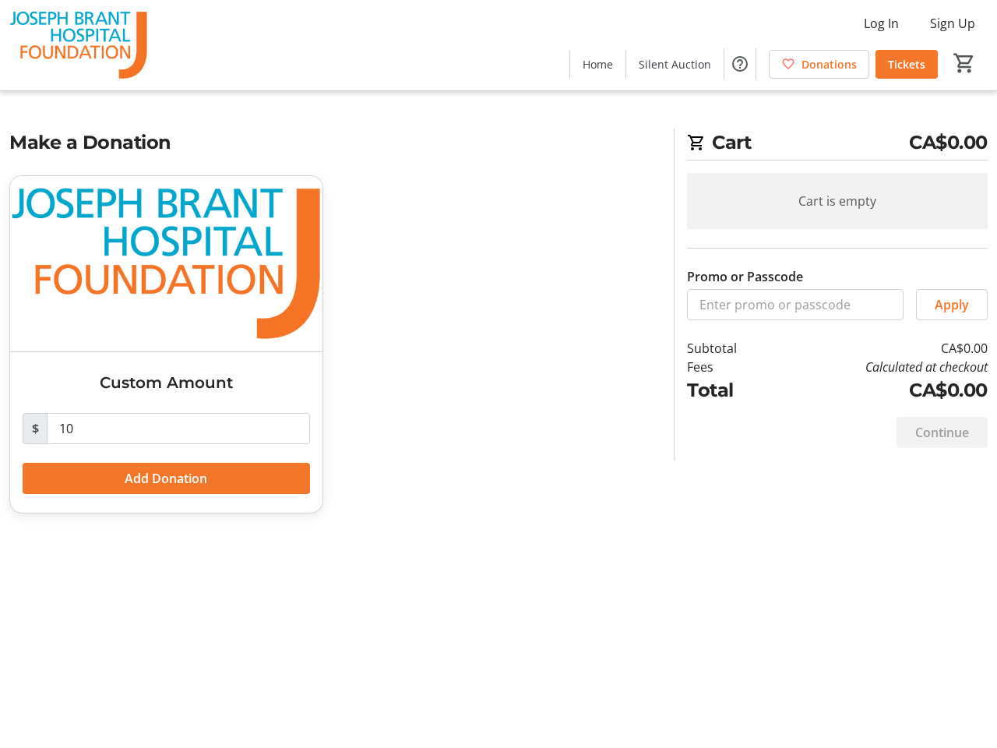 Image resolution: width=997 pixels, height=748 pixels. Describe the element at coordinates (953, 23) in the screenshot. I see `span: Sign Up` at that location.